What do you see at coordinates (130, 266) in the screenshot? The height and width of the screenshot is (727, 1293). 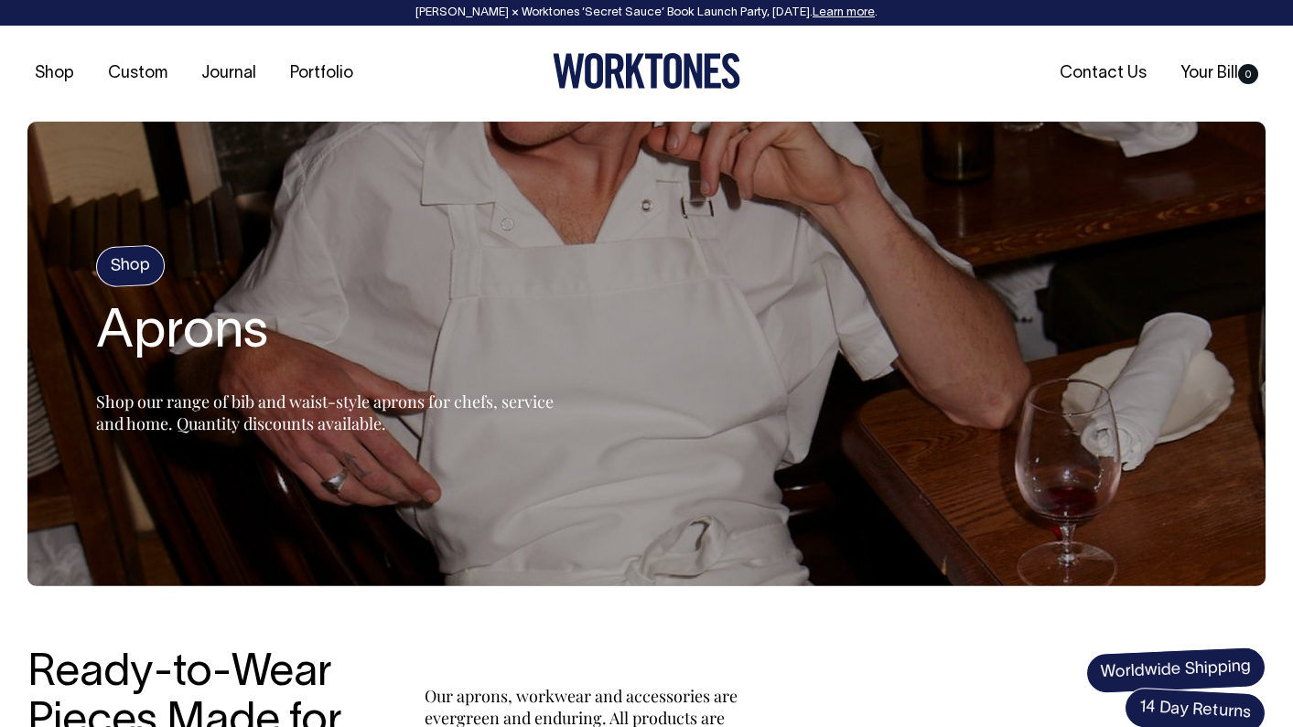 I see `h4: Shop` at bounding box center [130, 266].